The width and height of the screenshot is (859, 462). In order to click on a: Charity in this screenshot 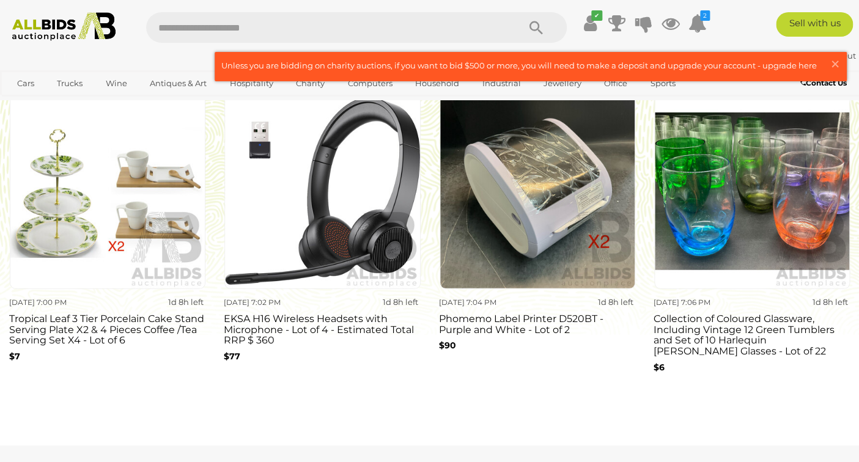, I will do `click(310, 83)`.